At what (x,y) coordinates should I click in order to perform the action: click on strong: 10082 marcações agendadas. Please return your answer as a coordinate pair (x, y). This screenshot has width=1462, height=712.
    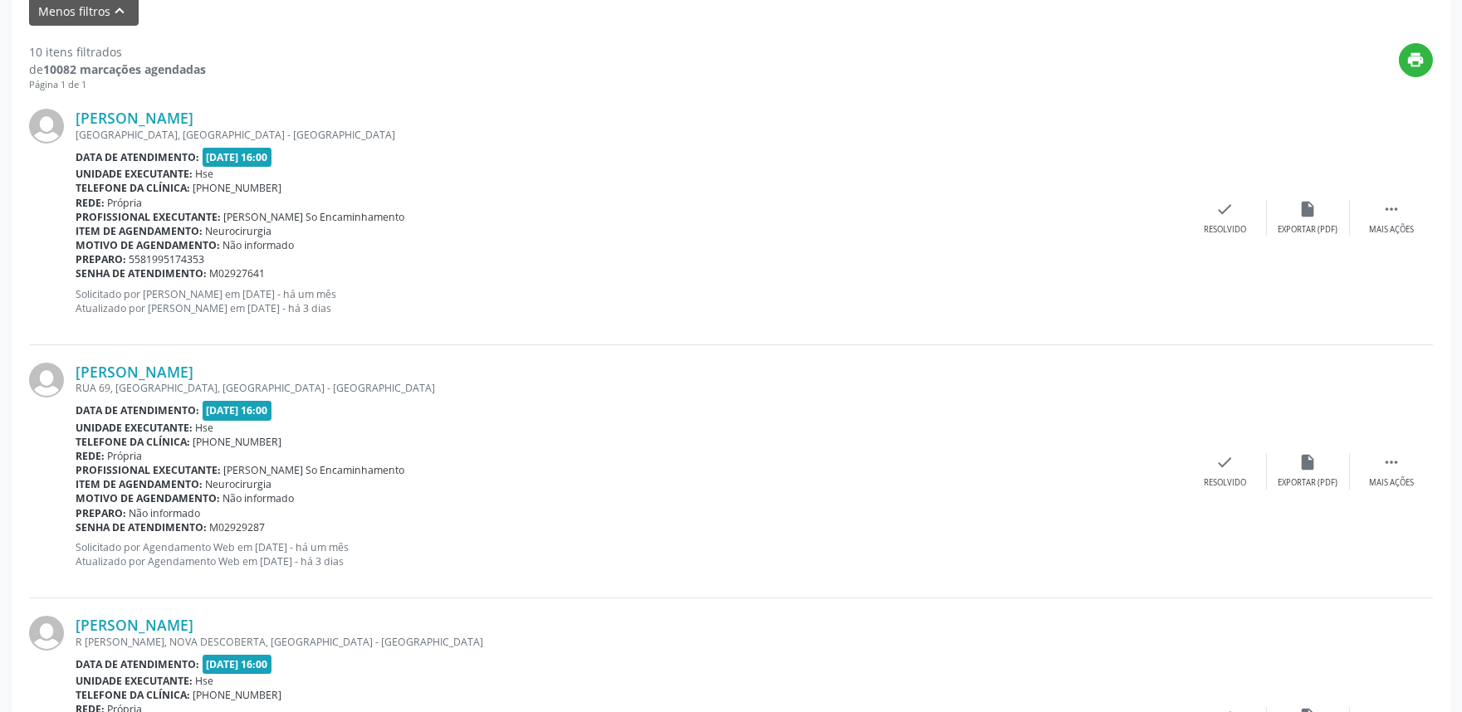
    Looking at the image, I should click on (125, 69).